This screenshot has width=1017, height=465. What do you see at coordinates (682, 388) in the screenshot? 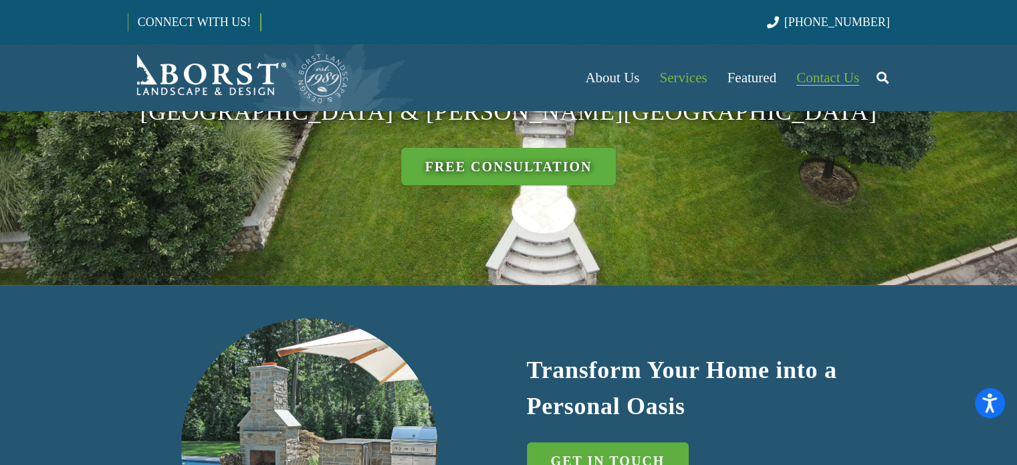
I see `strong: Transform Your Home into a Personal Oasis` at bounding box center [682, 388].